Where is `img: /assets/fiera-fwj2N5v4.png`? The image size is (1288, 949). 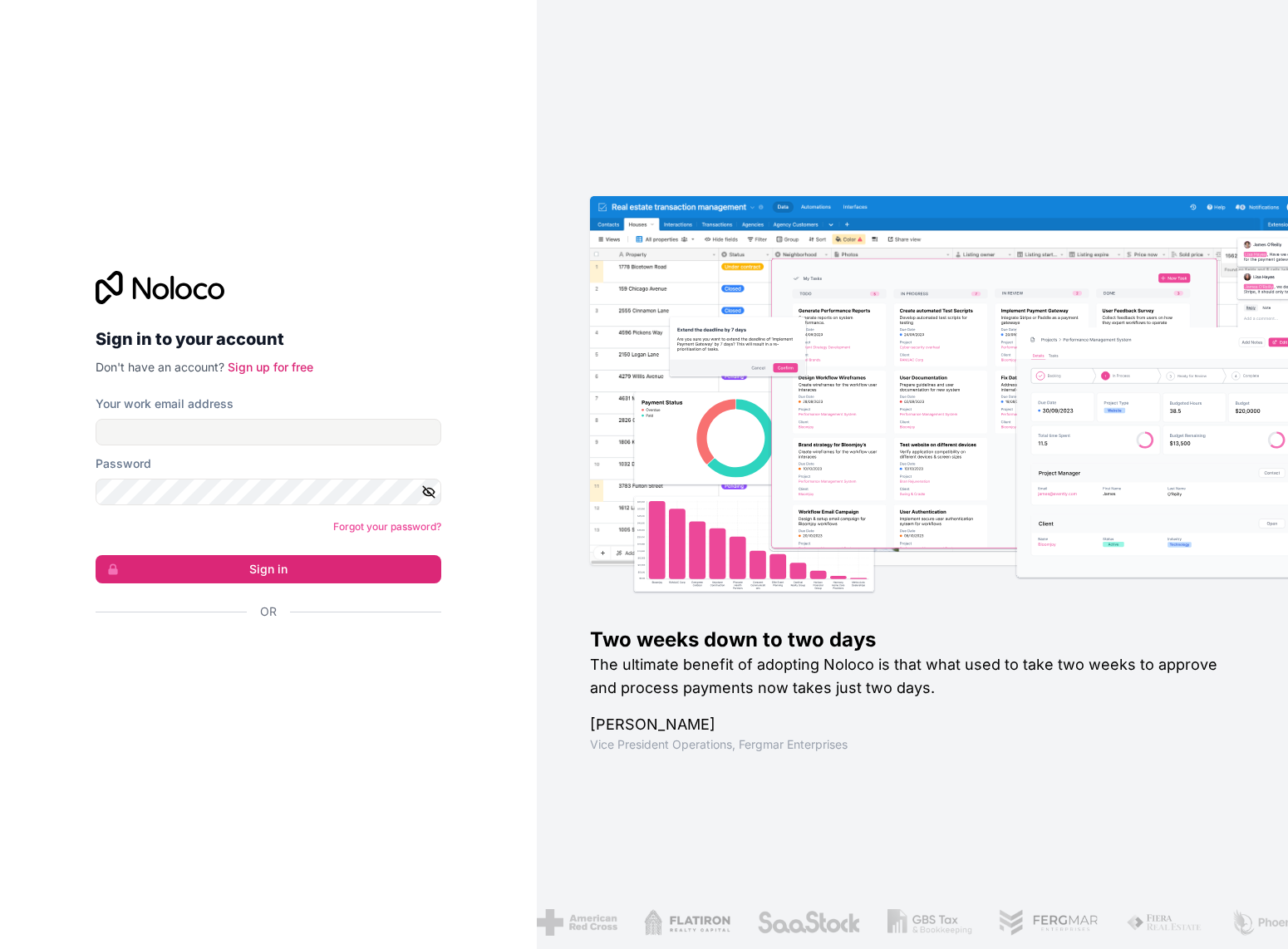 img: /assets/fiera-fwj2N5v4.png is located at coordinates (1165, 923).